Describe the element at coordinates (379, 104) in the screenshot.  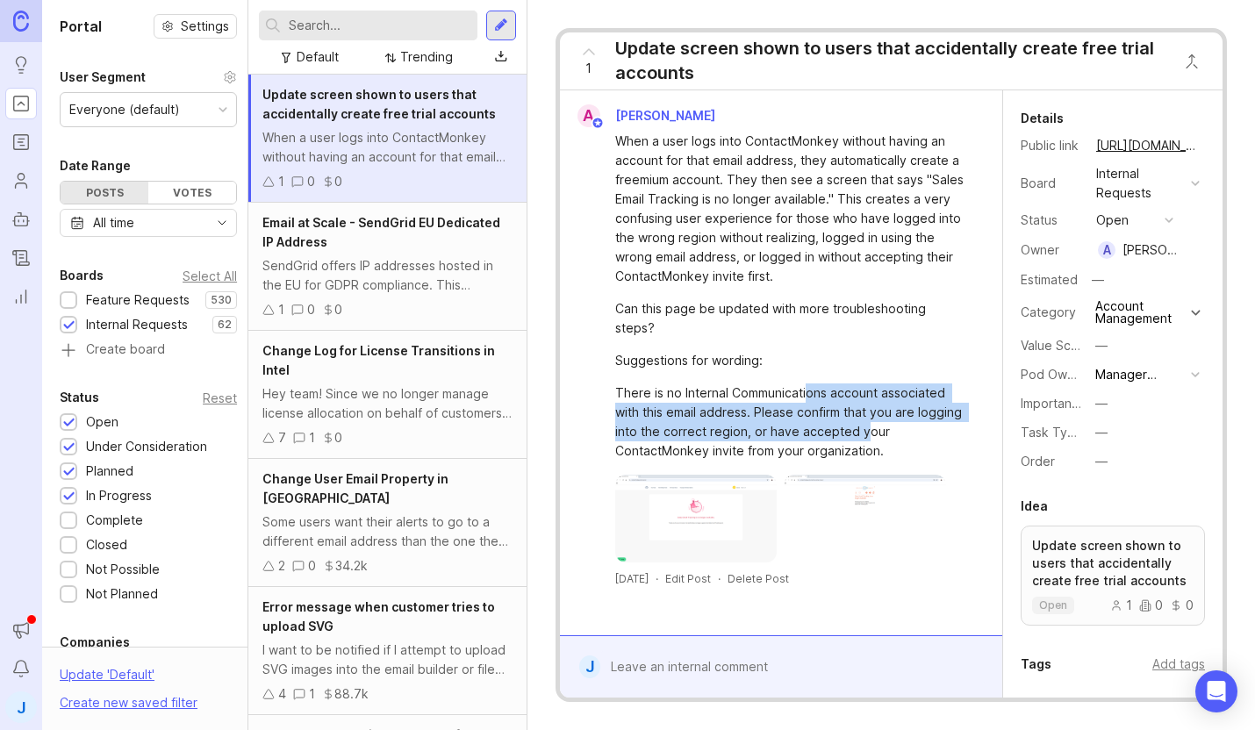
I see `span: Update screen shown to users that accidentally create free trial accounts` at that location.